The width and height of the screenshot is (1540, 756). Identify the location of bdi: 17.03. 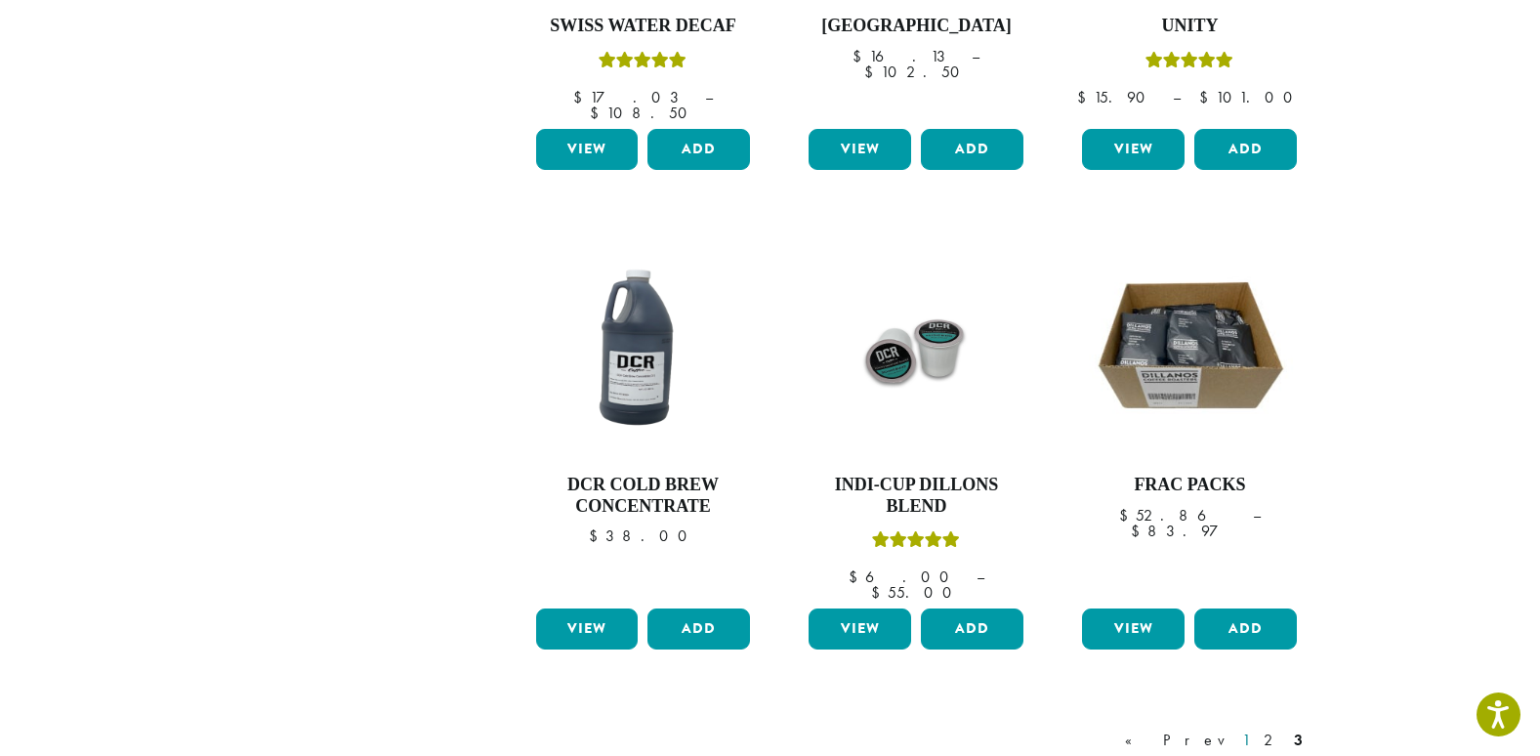
(630, 97).